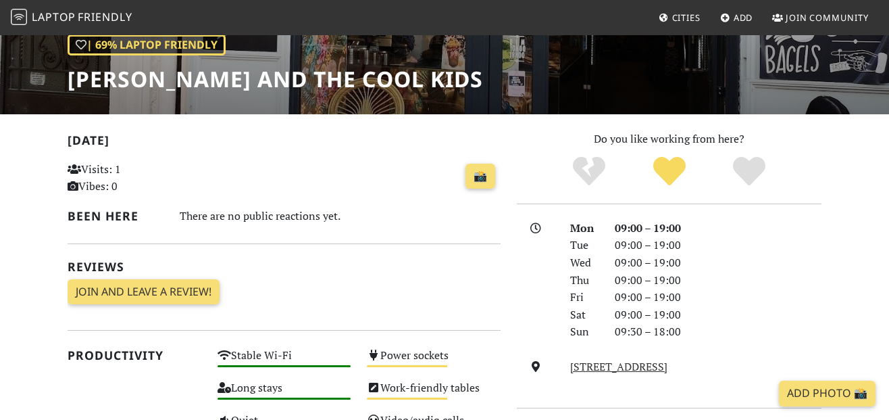 The image size is (889, 420). I want to click on h2: Productivity, so click(134, 355).